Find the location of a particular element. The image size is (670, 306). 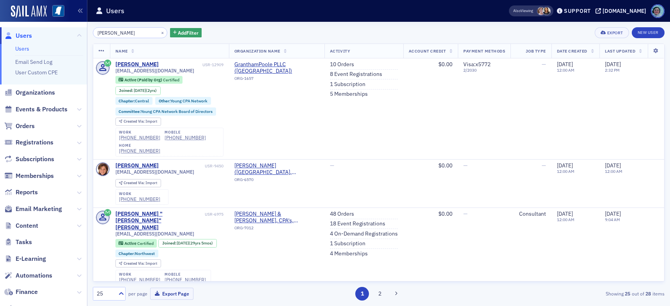

label: per page is located at coordinates (138, 294).